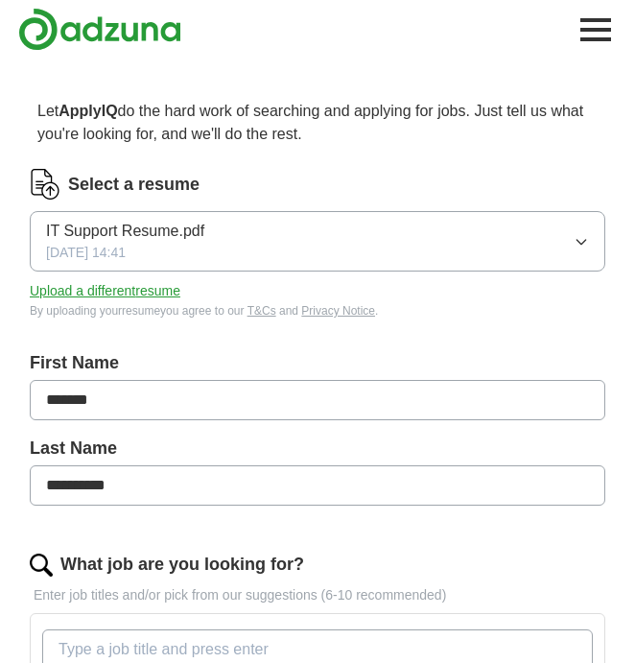 This screenshot has width=635, height=663. I want to click on label: Select a resume, so click(133, 184).